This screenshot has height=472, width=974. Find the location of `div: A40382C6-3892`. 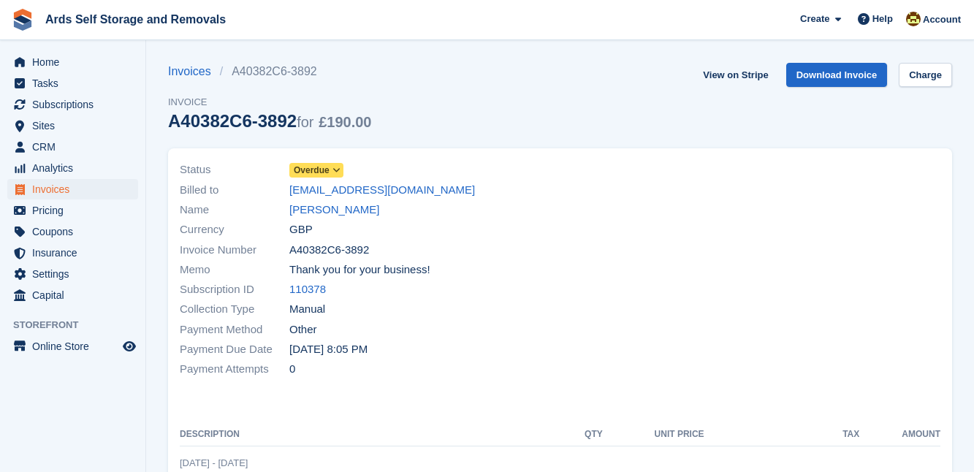

div: A40382C6-3892 is located at coordinates (270, 121).